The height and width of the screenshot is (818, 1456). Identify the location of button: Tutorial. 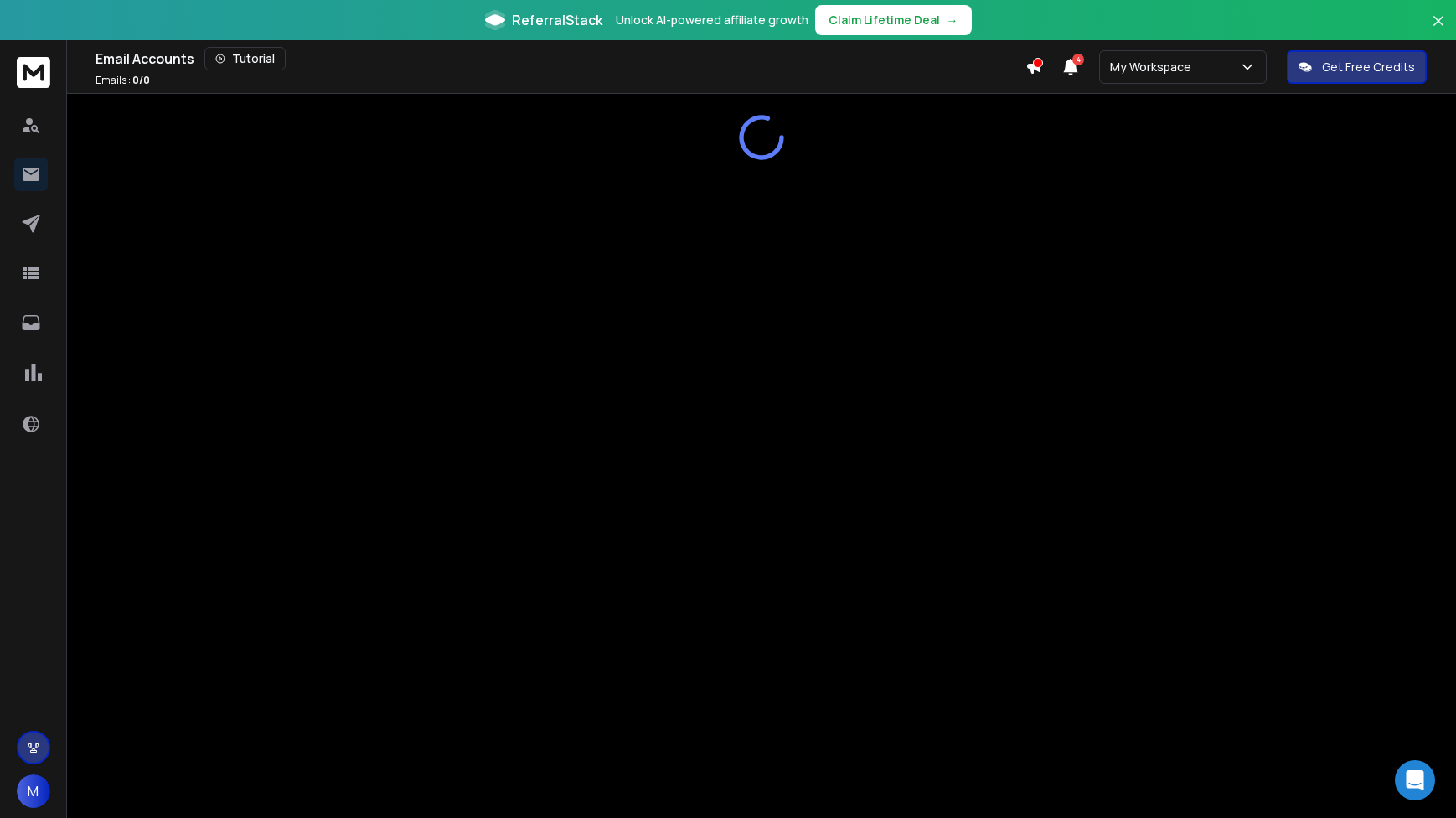
(245, 58).